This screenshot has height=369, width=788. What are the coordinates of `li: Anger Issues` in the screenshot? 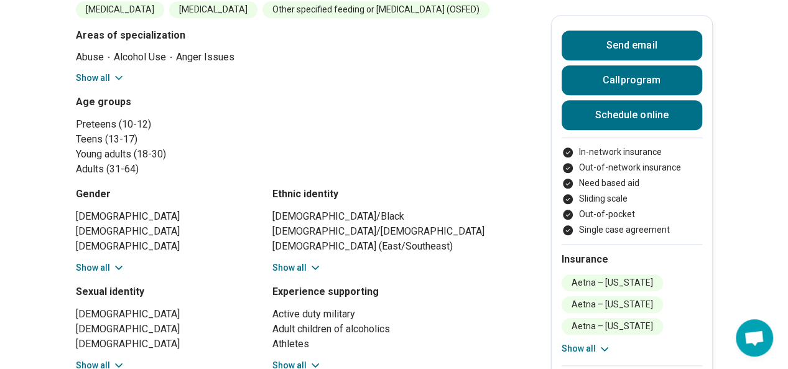 It's located at (205, 57).